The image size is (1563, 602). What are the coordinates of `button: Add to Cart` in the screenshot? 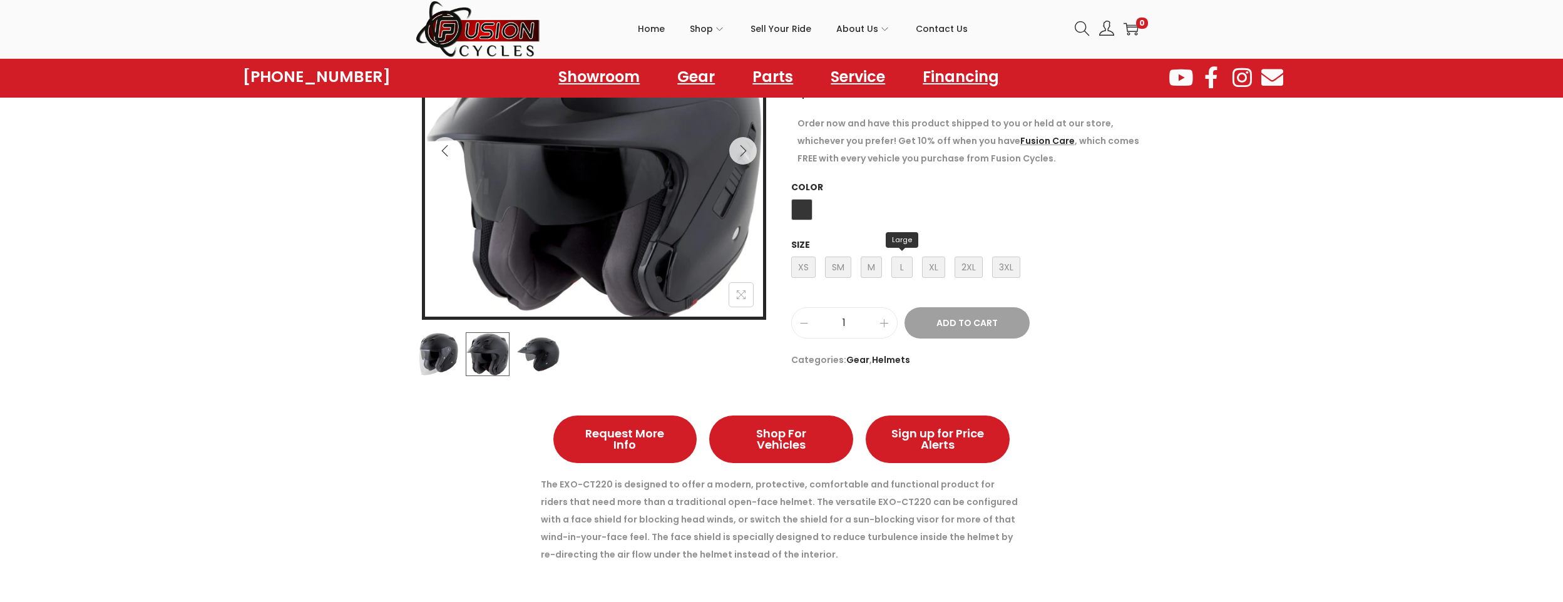 It's located at (967, 323).